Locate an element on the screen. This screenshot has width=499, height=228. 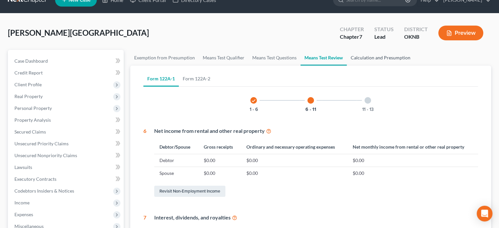
td: Spouse is located at coordinates (176, 173).